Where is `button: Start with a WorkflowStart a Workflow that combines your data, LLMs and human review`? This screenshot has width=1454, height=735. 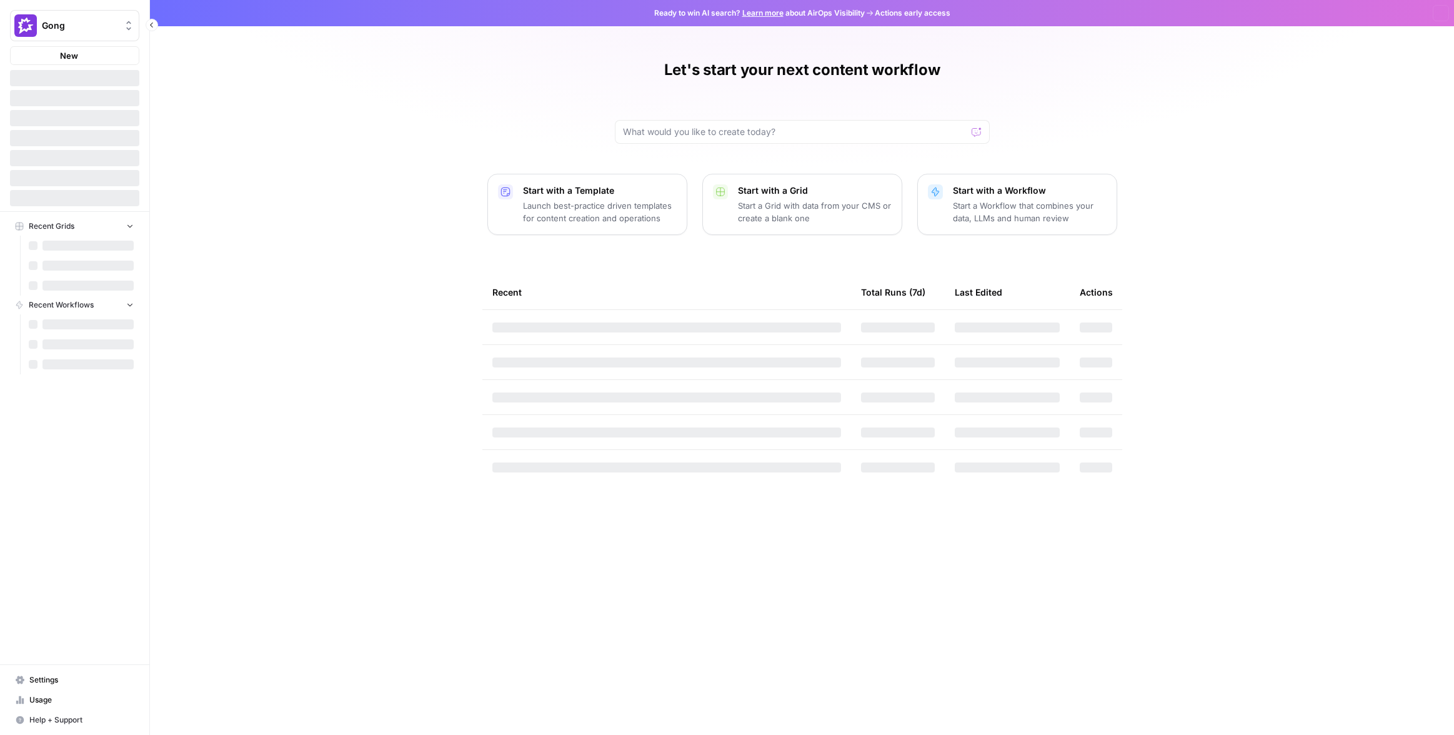
button: Start with a WorkflowStart a Workflow that combines your data, LLMs and human review is located at coordinates (1017, 204).